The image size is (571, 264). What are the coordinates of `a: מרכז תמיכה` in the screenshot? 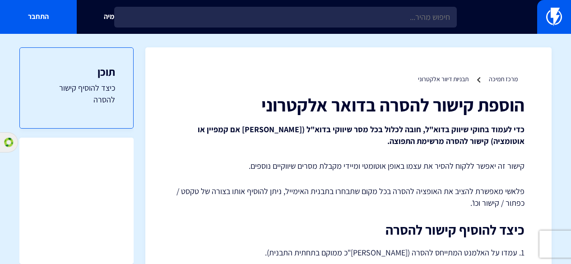 It's located at (503, 79).